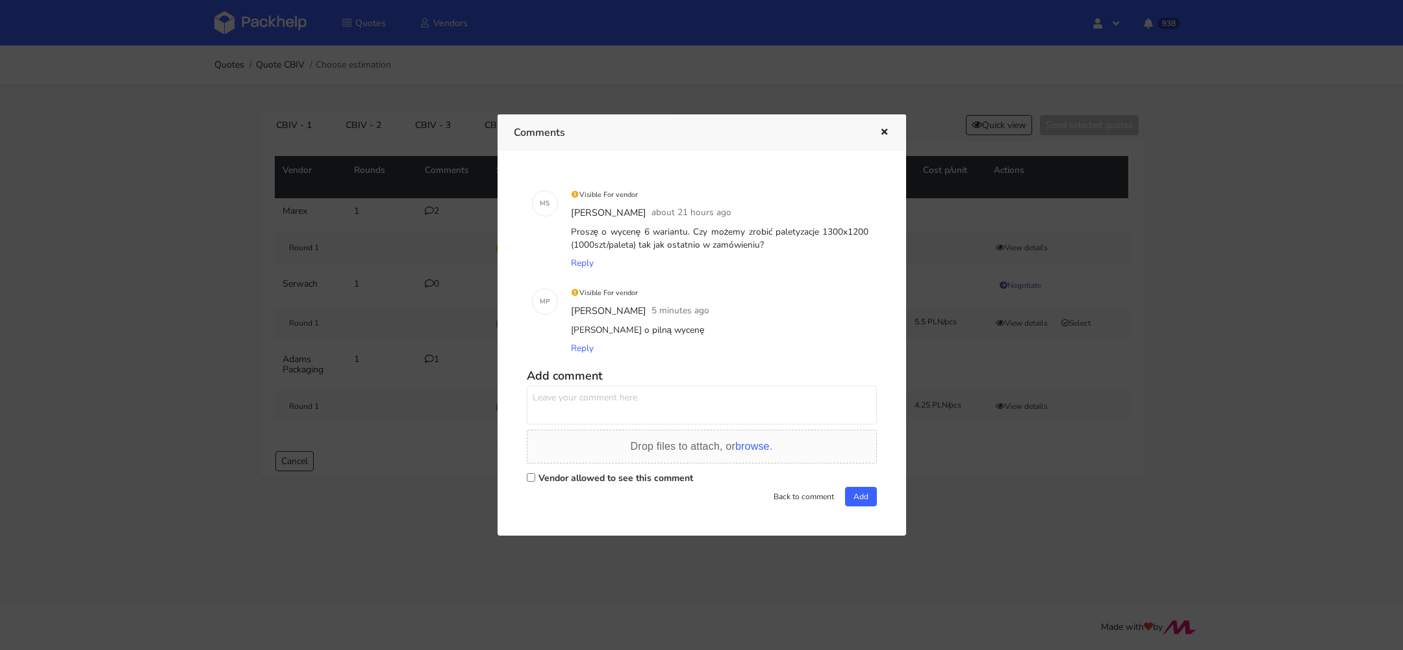 This screenshot has height=650, width=1403. Describe the element at coordinates (861, 496) in the screenshot. I see `button: Add` at that location.